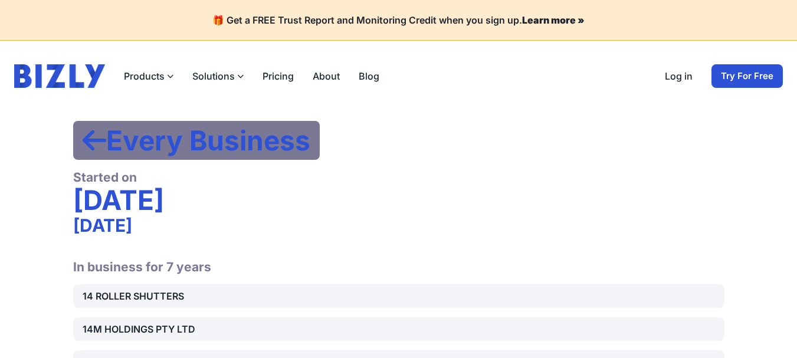 The width and height of the screenshot is (797, 358). What do you see at coordinates (399, 329) in the screenshot?
I see `a: 14M HOLDINGS PTY LTD` at bounding box center [399, 329].